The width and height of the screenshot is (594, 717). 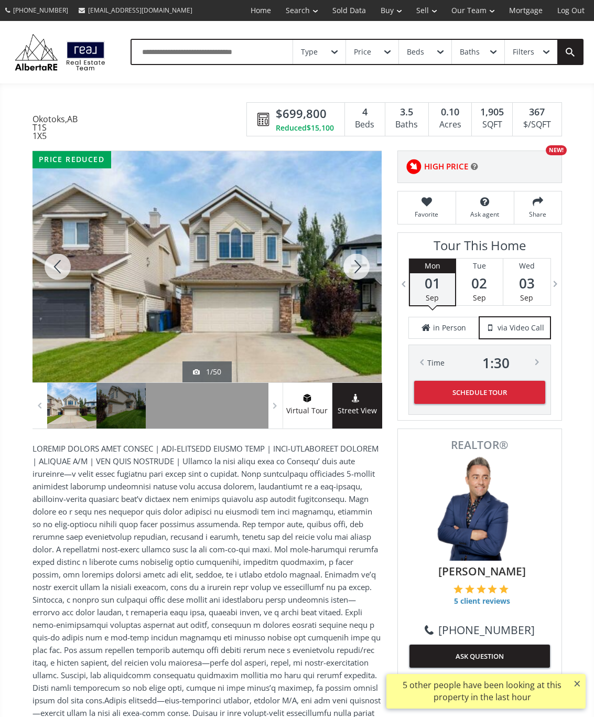 What do you see at coordinates (482, 691) in the screenshot?
I see `div: 5 other people have been looking at this property in the last hour` at bounding box center [482, 691].